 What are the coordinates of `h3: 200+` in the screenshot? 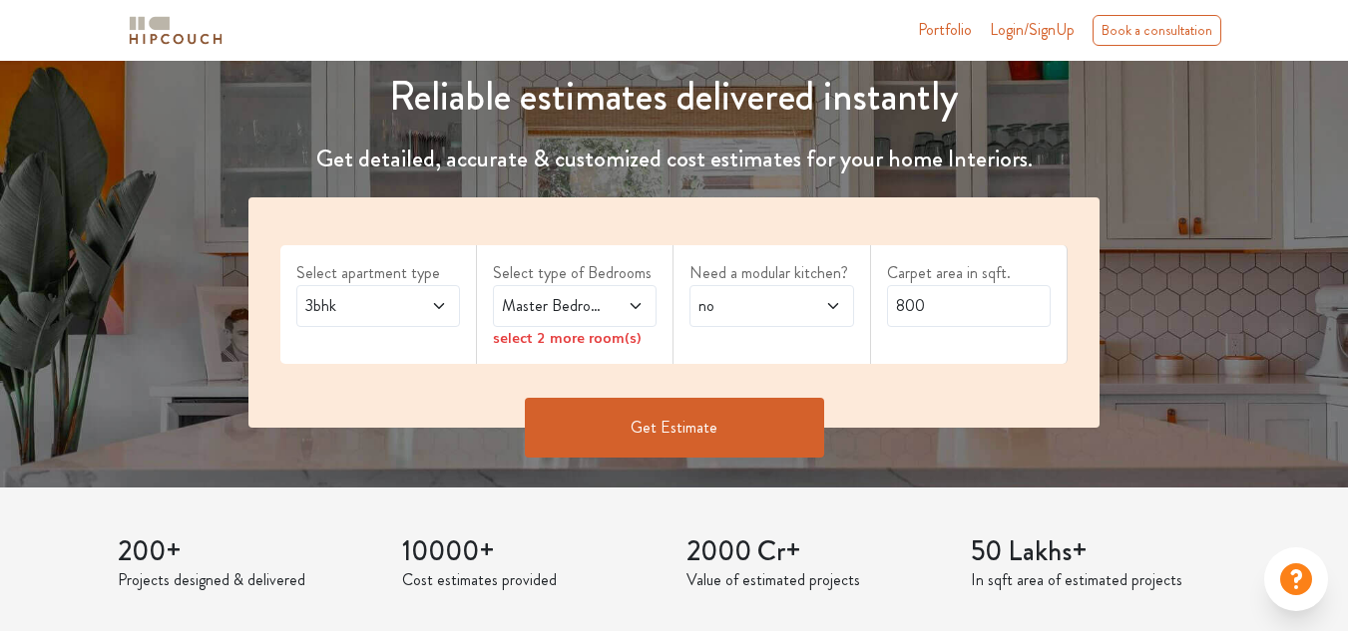 It's located at (247, 553).